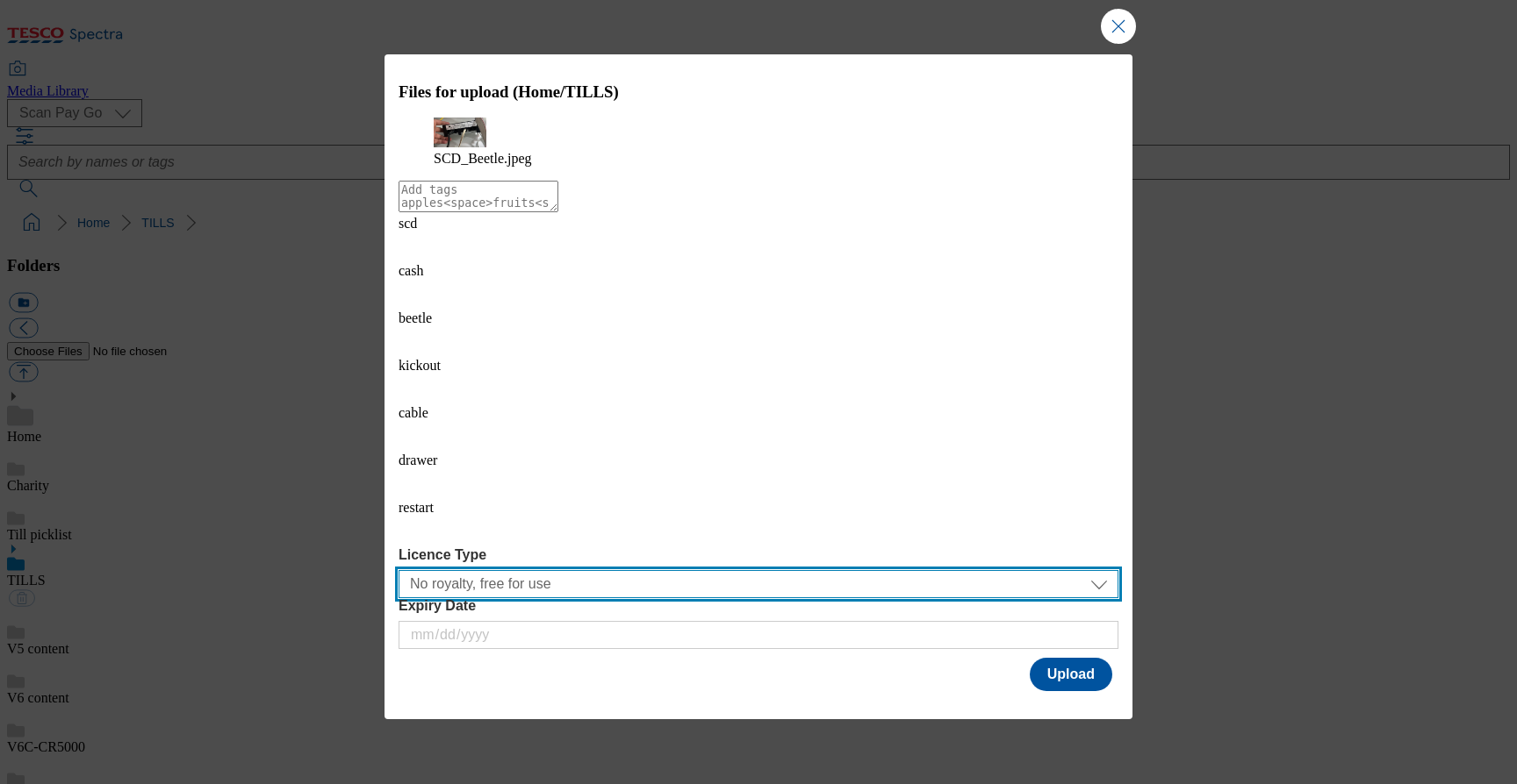 This screenshot has width=1517, height=784. What do you see at coordinates (411, 270) in the screenshot?
I see `span: cash` at bounding box center [411, 270].